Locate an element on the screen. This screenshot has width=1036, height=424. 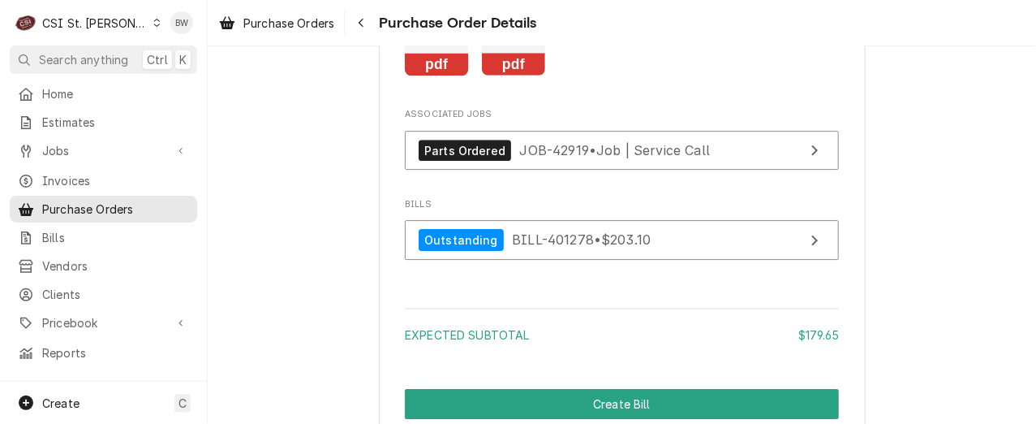
a: Go to Pricebook is located at coordinates (103, 322).